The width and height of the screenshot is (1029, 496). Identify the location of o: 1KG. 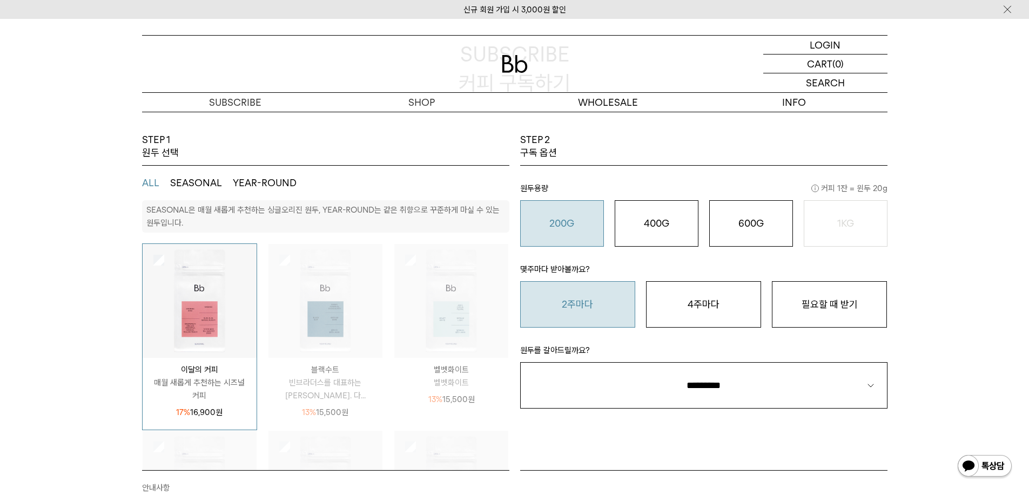
(845, 223).